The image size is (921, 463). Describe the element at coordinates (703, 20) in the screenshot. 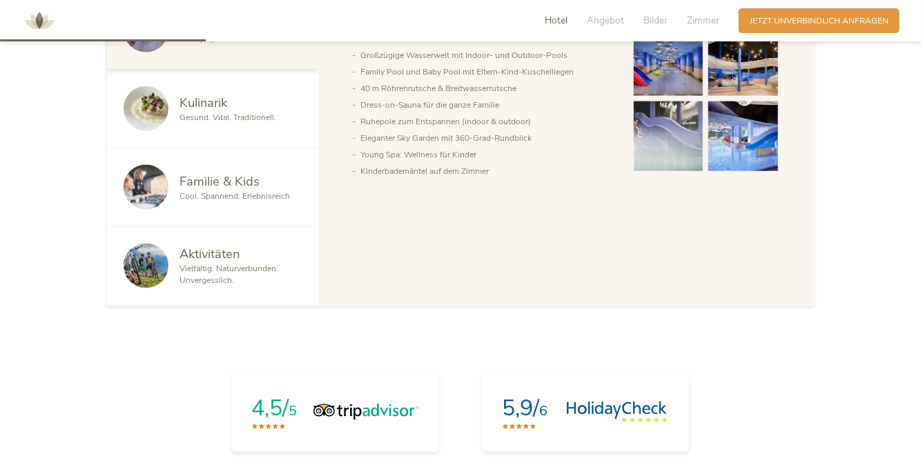

I see `span: Zimmer` at that location.